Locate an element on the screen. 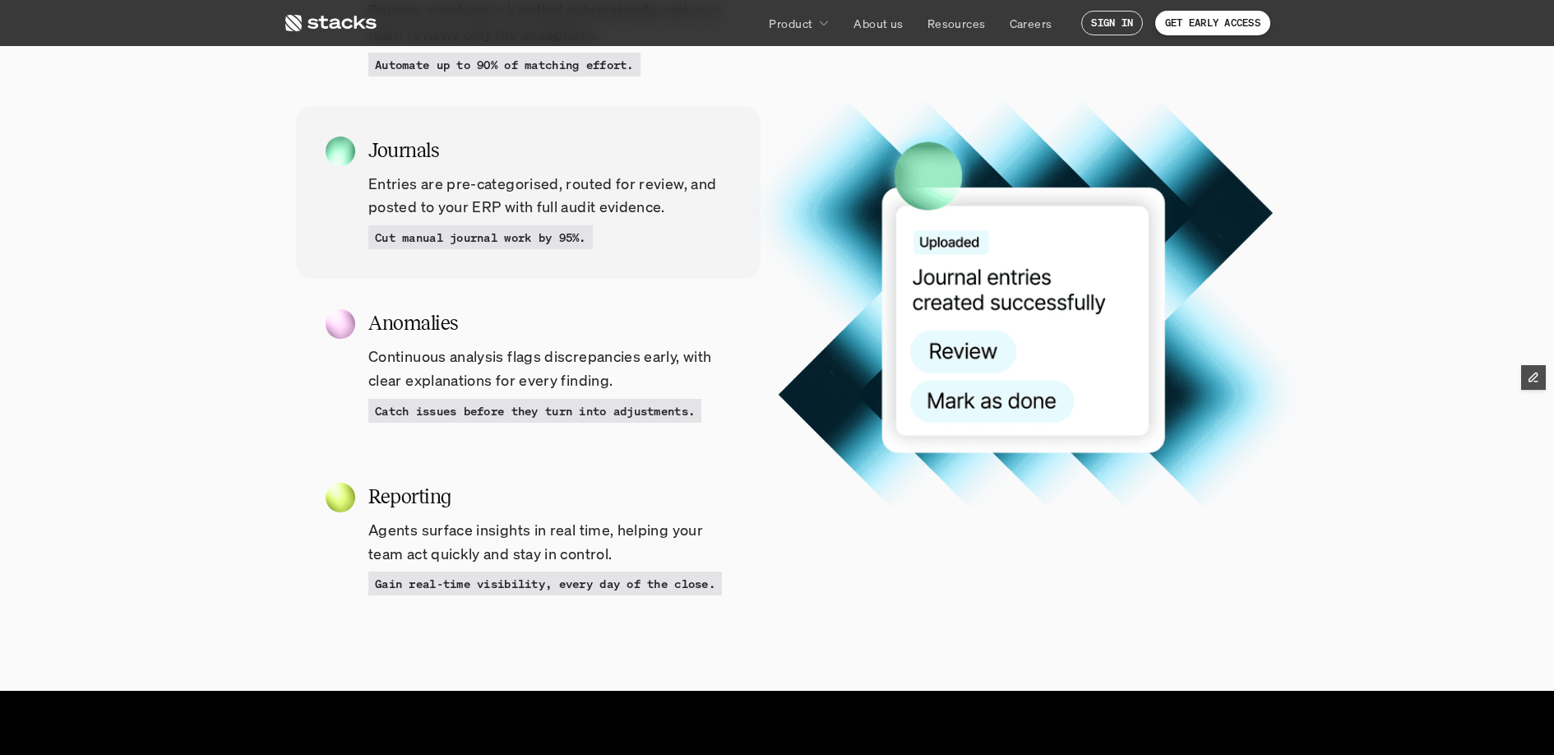  p: GET EARLY ACCESS is located at coordinates (1213, 23).